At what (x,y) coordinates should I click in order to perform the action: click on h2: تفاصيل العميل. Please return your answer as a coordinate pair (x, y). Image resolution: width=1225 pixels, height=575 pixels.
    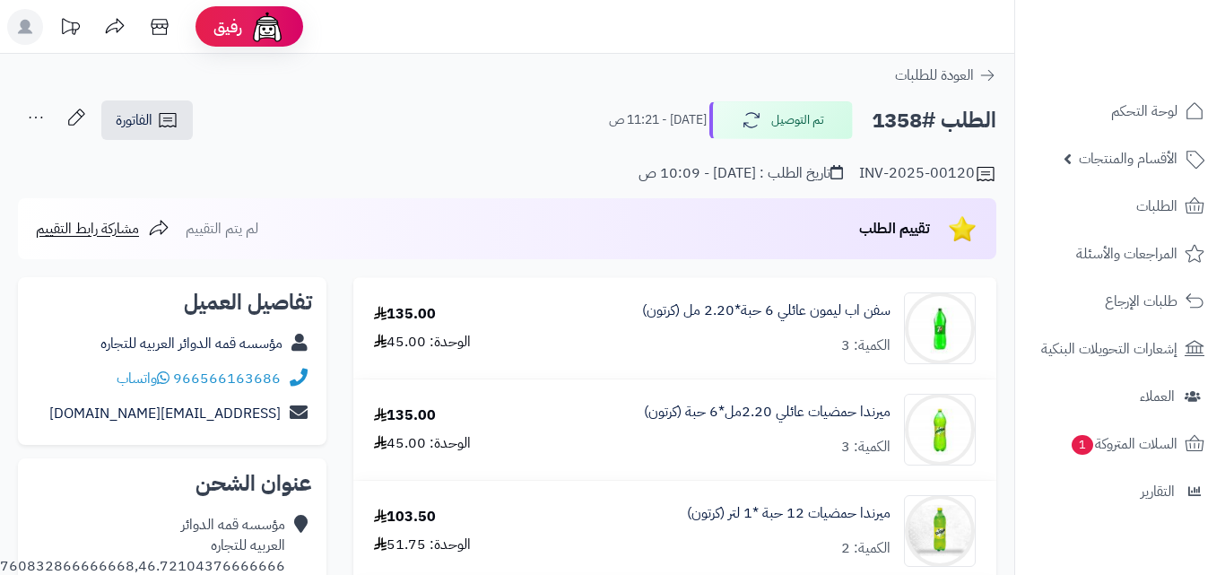
    Looking at the image, I should click on (172, 302).